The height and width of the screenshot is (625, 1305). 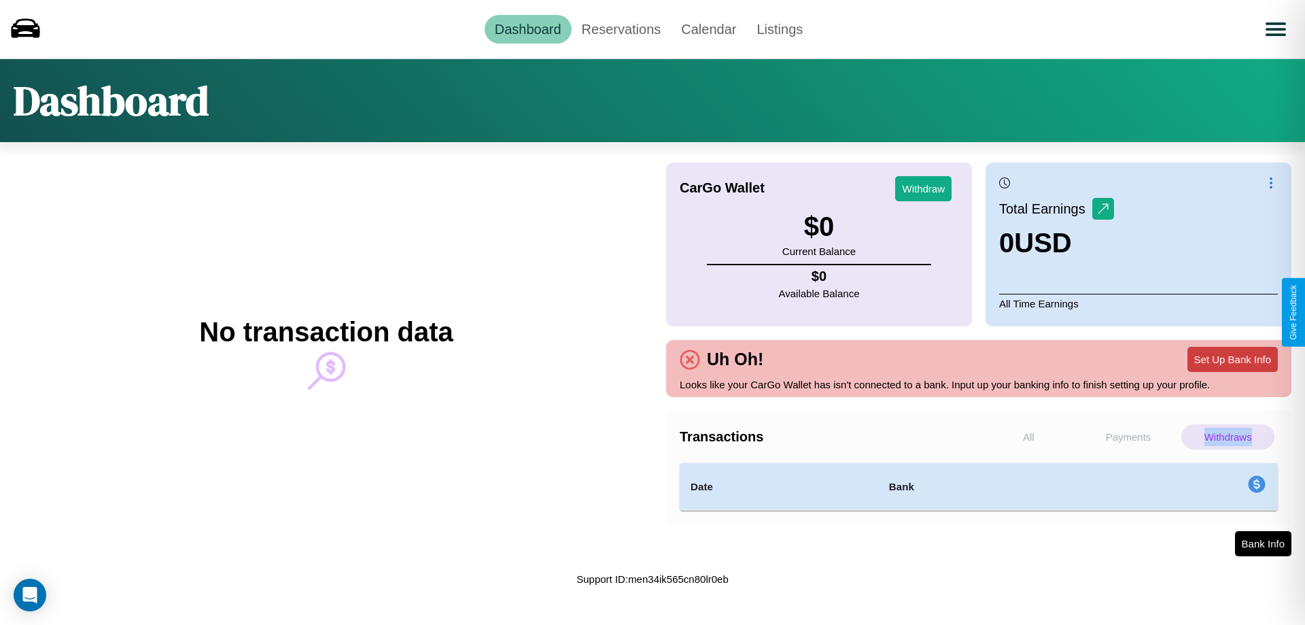 I want to click on h4: Bank, so click(x=984, y=487).